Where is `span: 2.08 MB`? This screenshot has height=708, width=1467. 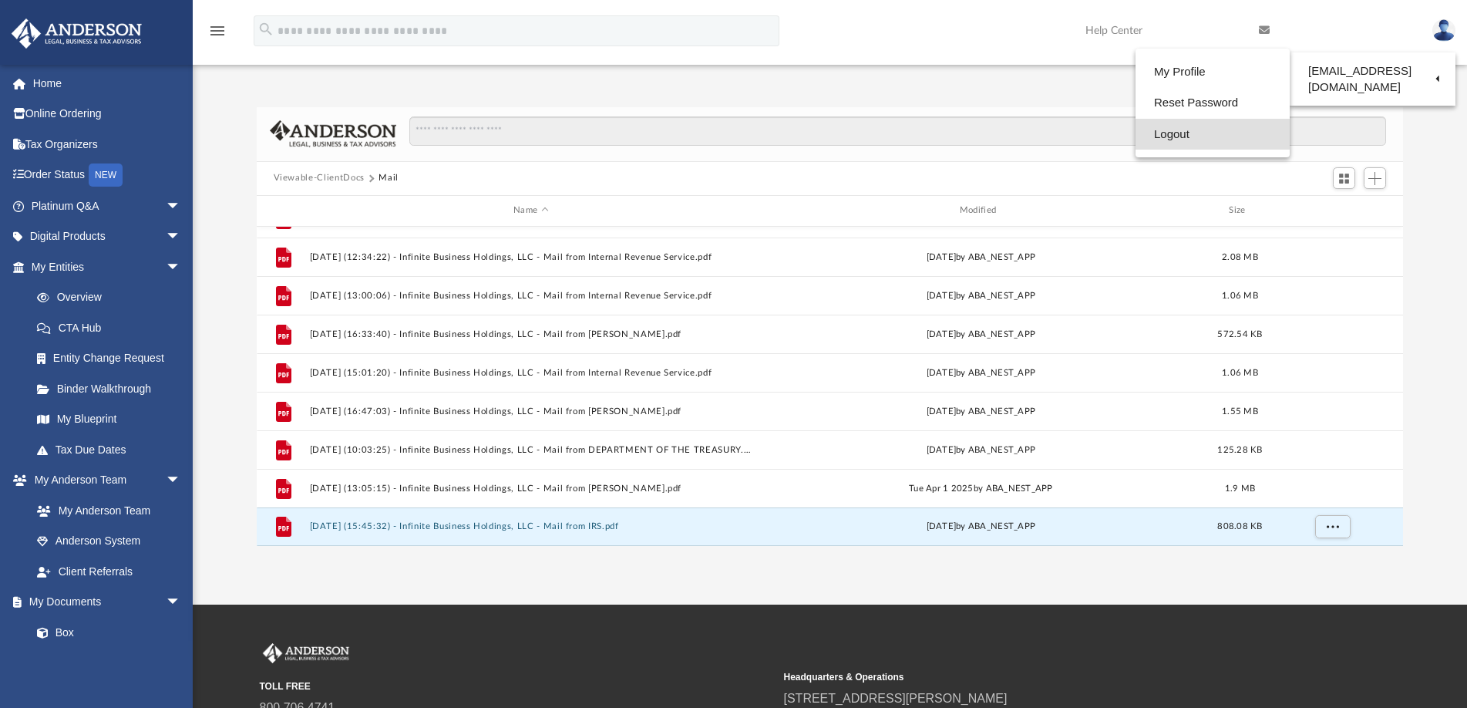 span: 2.08 MB is located at coordinates (1240, 256).